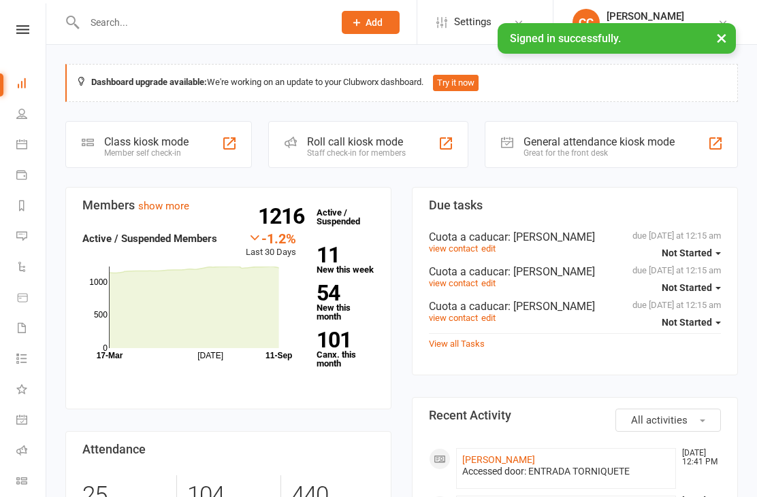 The width and height of the screenshot is (757, 497). What do you see at coordinates (656, 29) in the screenshot?
I see `div: Fivo Gimnasio 24 horas` at bounding box center [656, 29].